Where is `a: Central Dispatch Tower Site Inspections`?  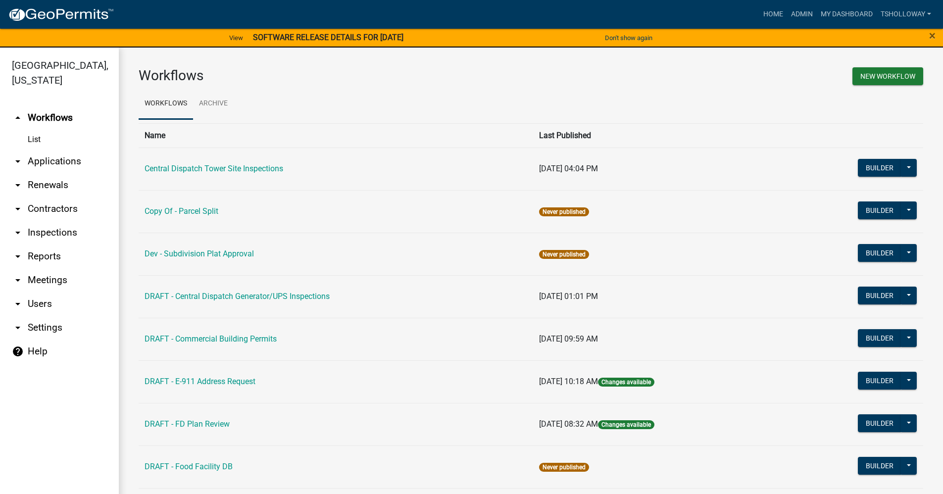
a: Central Dispatch Tower Site Inspections is located at coordinates (214, 168).